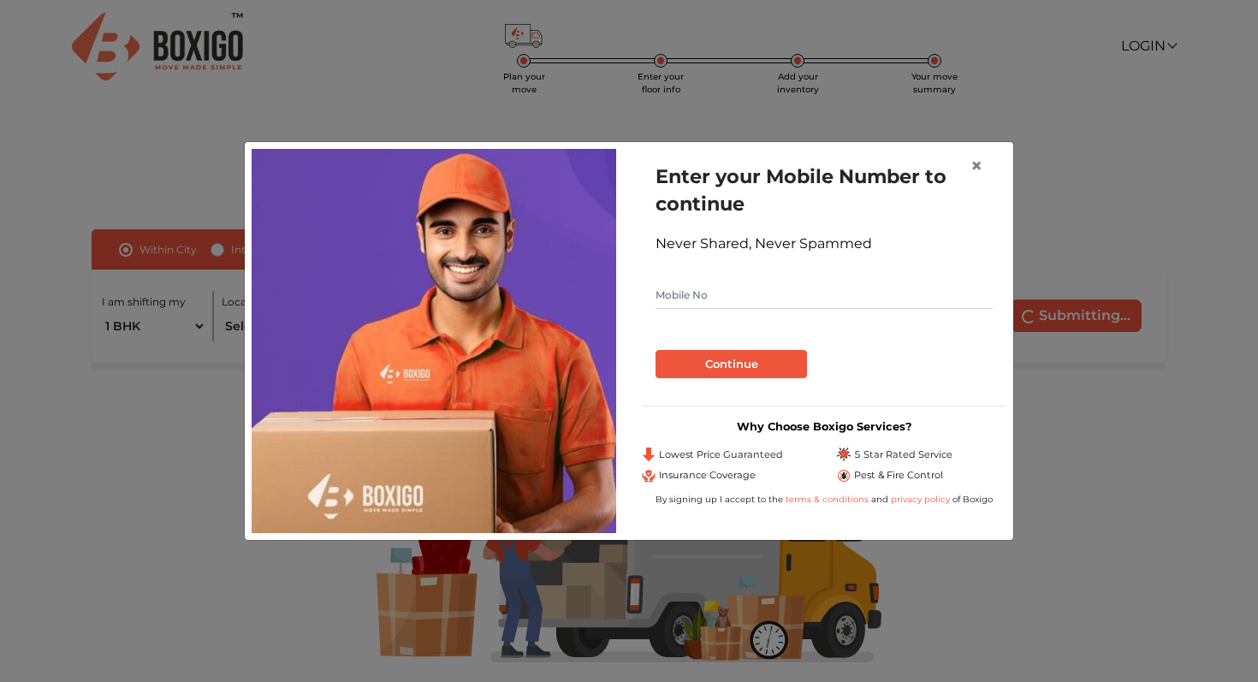 The image size is (1258, 682). Describe the element at coordinates (824, 190) in the screenshot. I see `h1: Enter your Mobile Number to continue` at that location.